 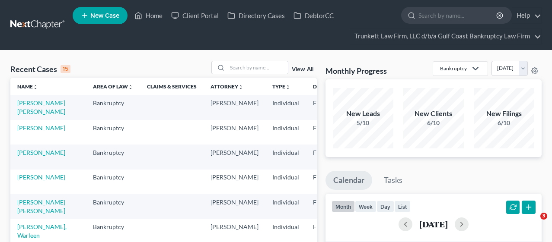 I want to click on div: New Clients, so click(x=434, y=114).